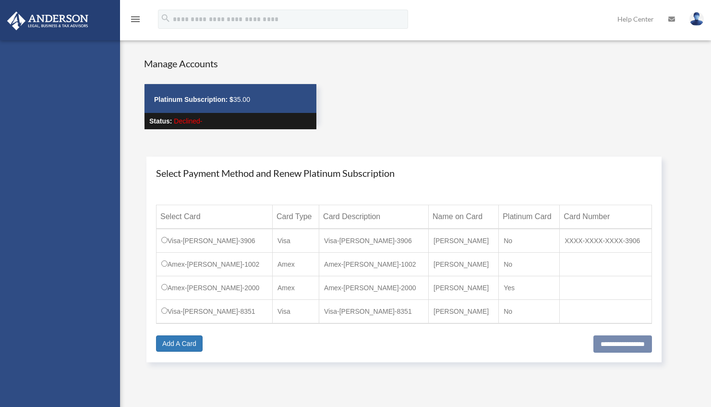 The width and height of the screenshot is (711, 407). I want to click on td: Yes, so click(529, 287).